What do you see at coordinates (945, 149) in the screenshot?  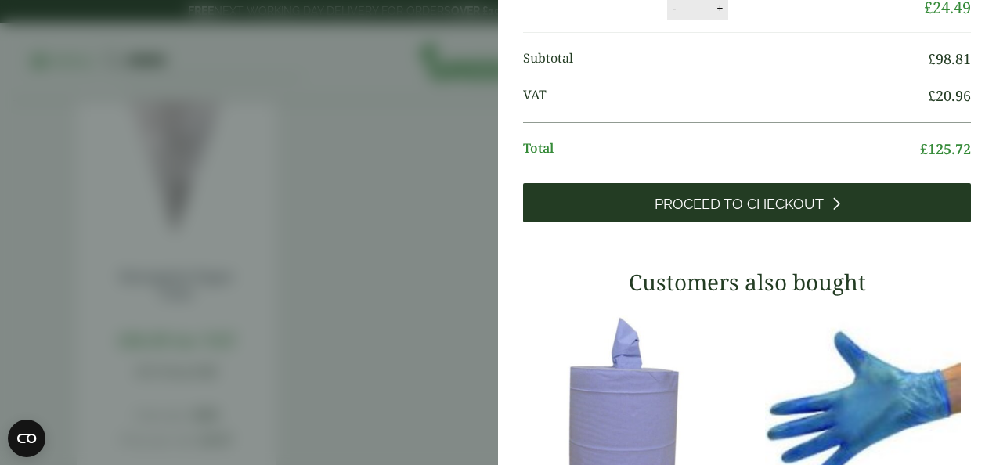 I see `bdi: 125.72` at bounding box center [945, 149].